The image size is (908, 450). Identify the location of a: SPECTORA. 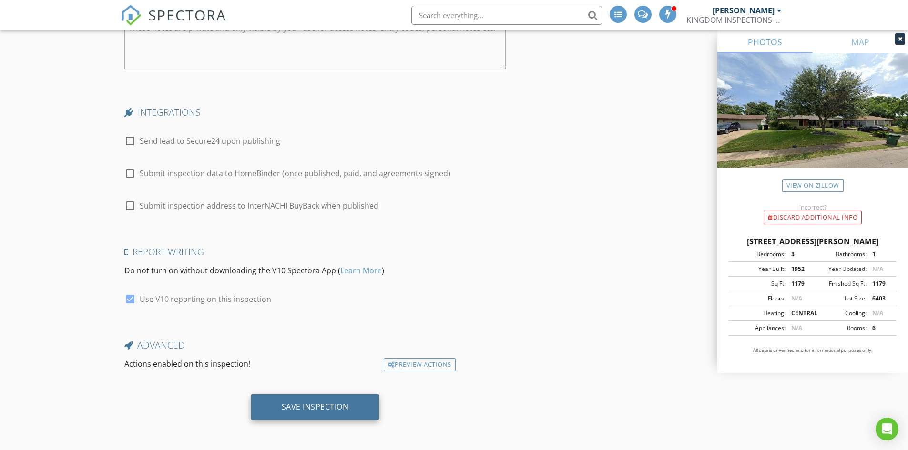
(173, 23).